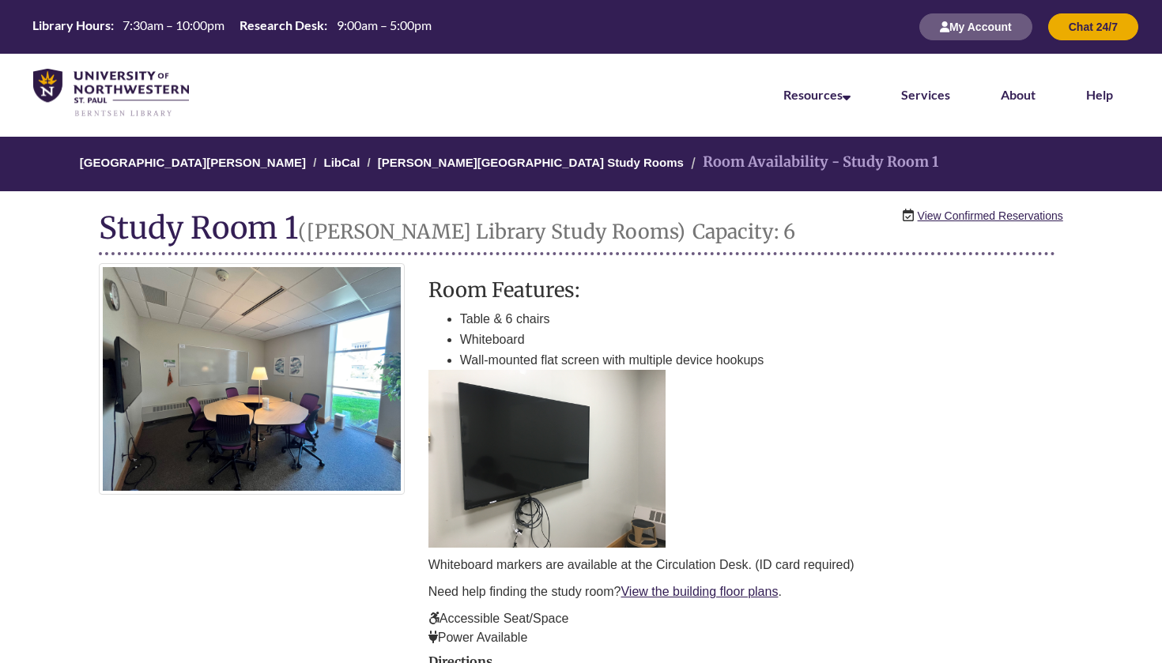 The image size is (1162, 663). I want to click on li: Table & 6 chairs, so click(761, 319).